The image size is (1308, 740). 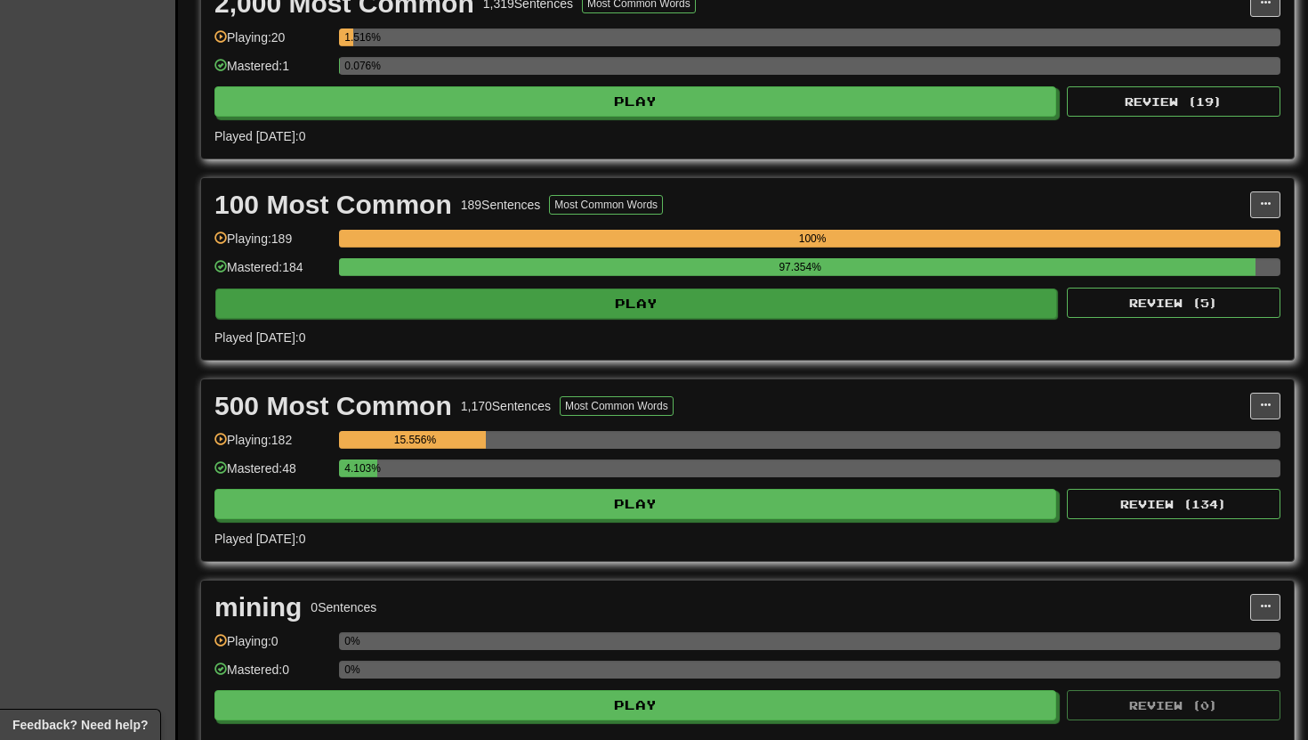 I want to click on div: 4.103%, so click(x=361, y=468).